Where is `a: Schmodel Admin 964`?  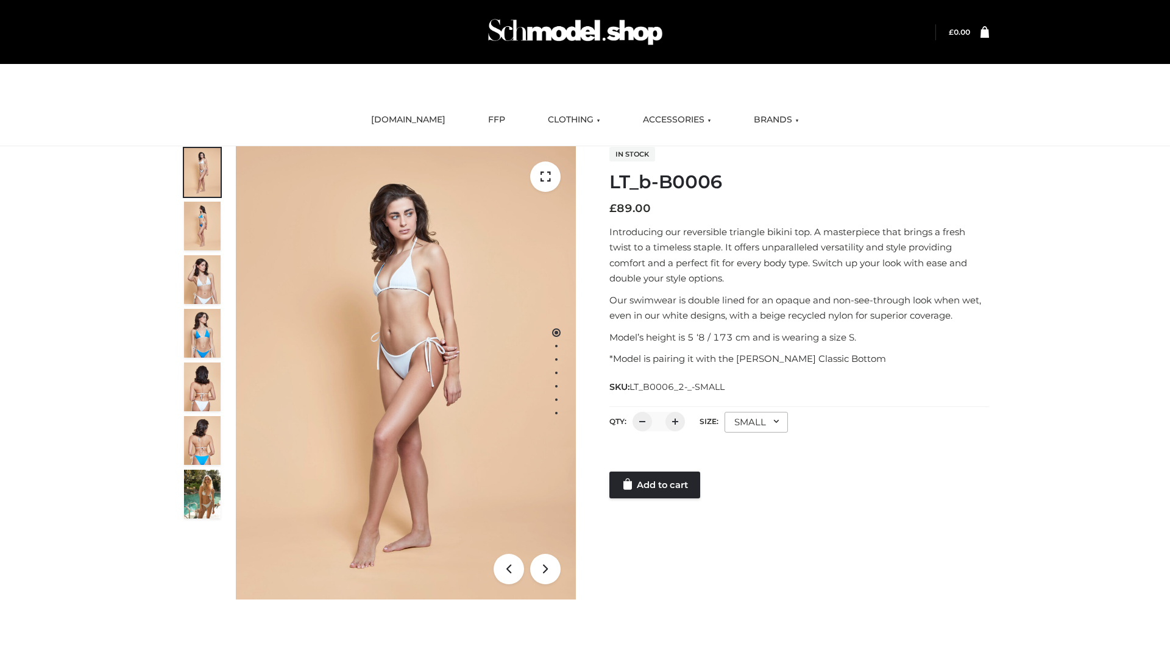 a: Schmodel Admin 964 is located at coordinates (575, 32).